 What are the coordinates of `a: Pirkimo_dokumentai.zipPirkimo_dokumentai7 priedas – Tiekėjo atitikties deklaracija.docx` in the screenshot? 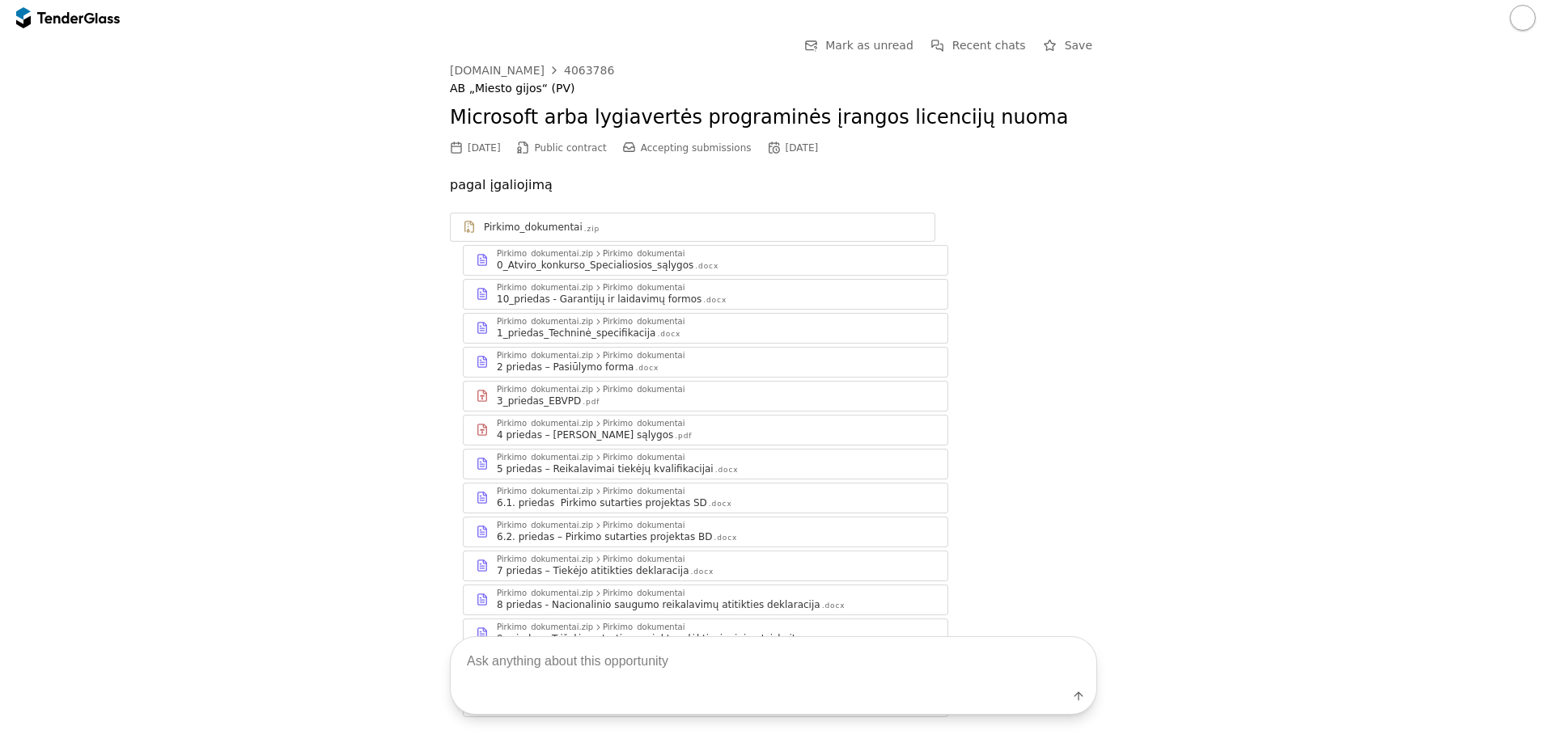 It's located at (705, 566).